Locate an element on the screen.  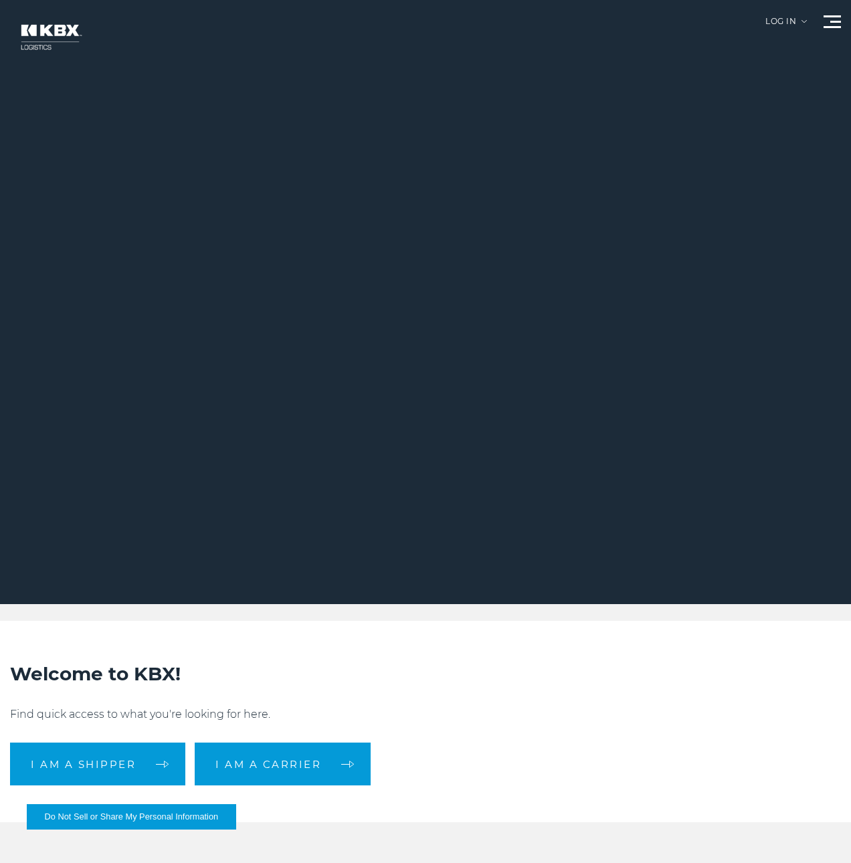
span: I am a shipper is located at coordinates (83, 764).